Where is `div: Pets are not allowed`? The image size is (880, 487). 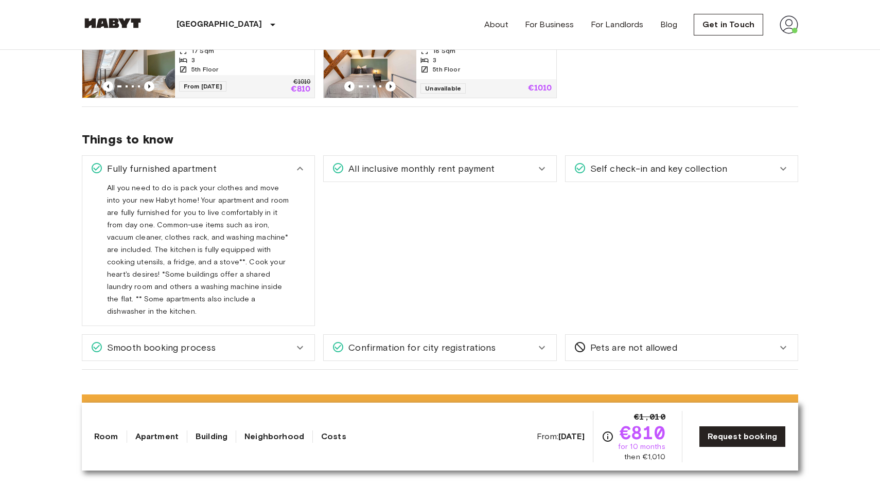 div: Pets are not allowed is located at coordinates (681, 348).